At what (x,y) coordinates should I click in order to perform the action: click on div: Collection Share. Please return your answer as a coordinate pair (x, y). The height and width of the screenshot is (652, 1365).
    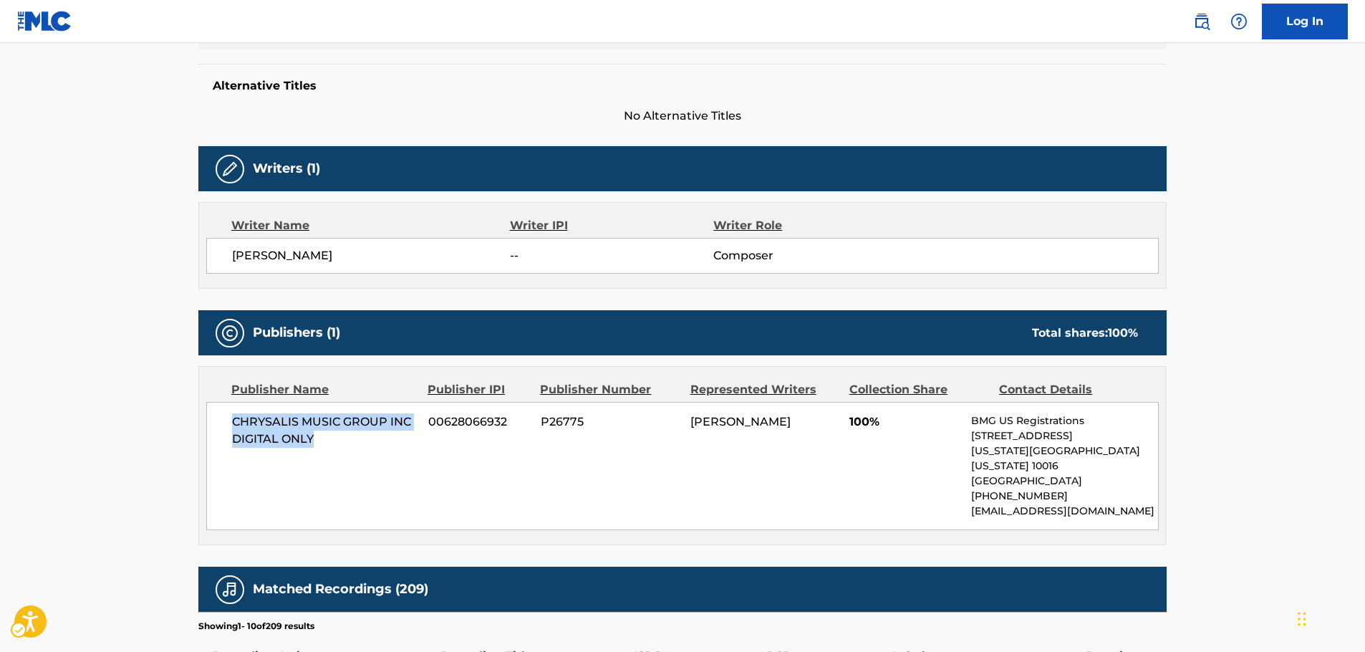
    Looking at the image, I should click on (919, 390).